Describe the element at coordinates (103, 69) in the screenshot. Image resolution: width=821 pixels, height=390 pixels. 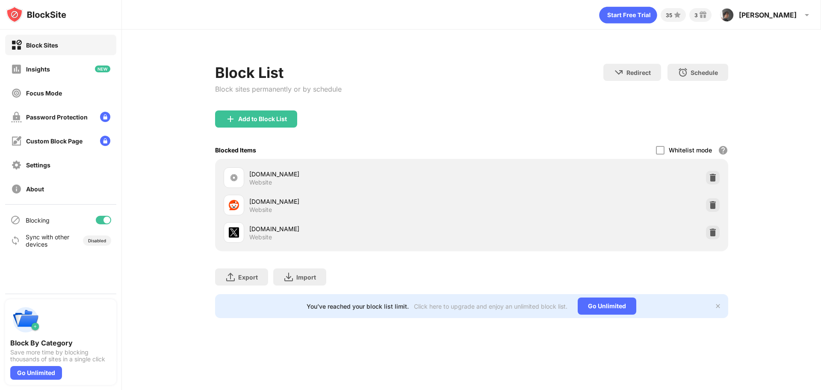
I see `img: new-icon.svg` at that location.